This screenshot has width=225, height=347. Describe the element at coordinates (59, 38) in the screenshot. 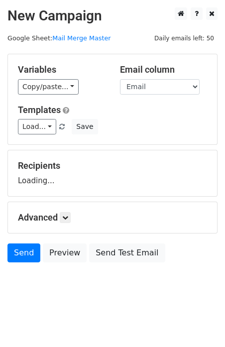

I see `small: Google Sheet:` at that location.